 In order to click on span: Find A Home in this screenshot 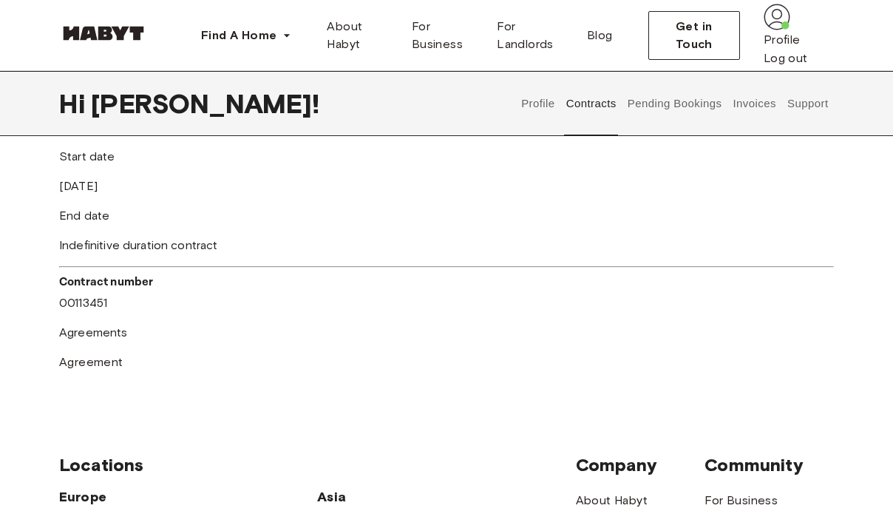, I will do `click(239, 36)`.